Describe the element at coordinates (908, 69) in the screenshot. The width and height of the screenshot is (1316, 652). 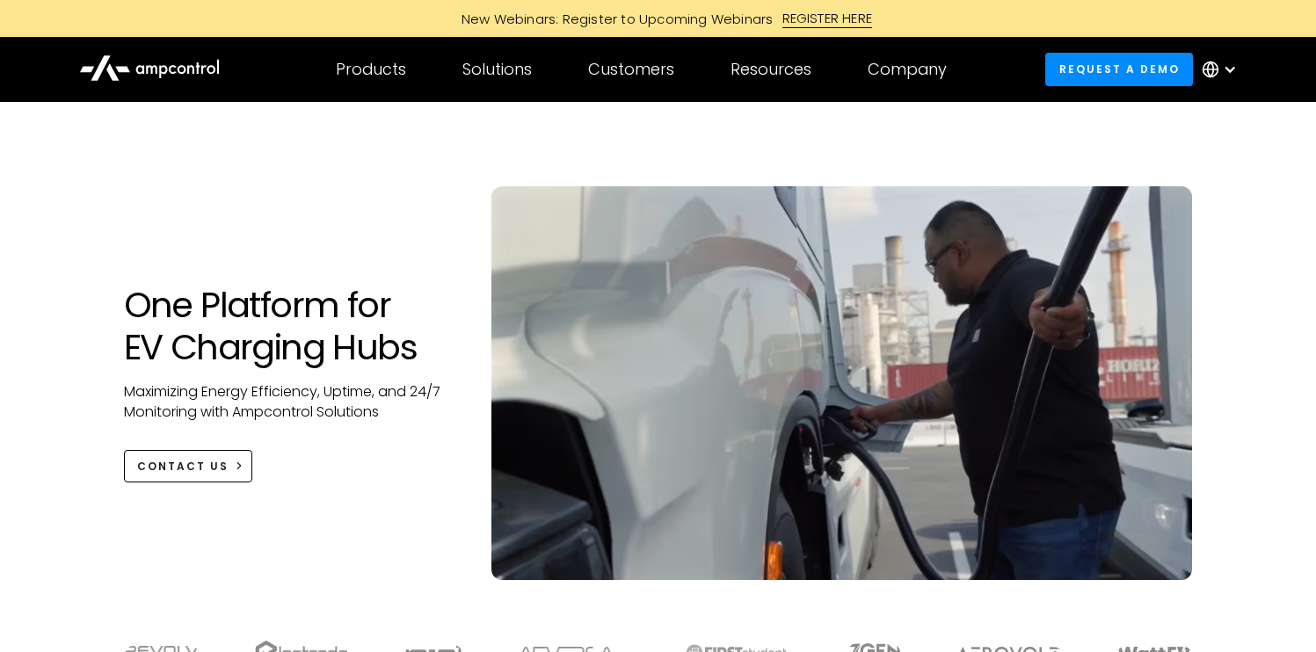
I see `div: Company` at that location.